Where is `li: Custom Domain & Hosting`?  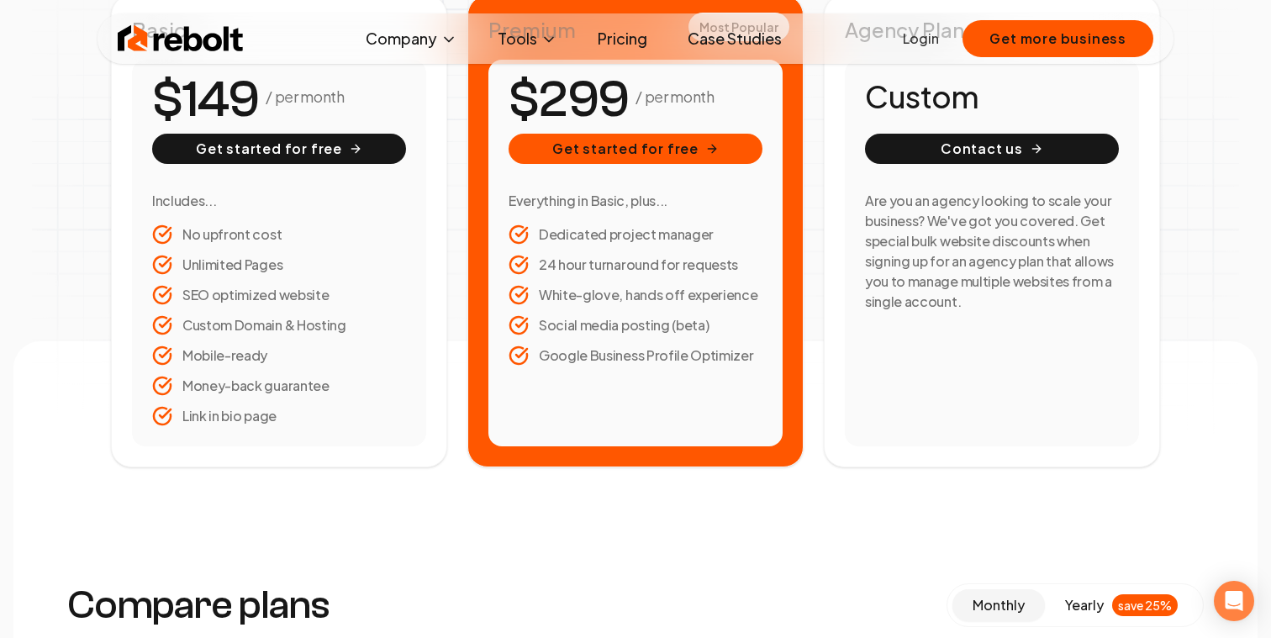 li: Custom Domain & Hosting is located at coordinates (279, 325).